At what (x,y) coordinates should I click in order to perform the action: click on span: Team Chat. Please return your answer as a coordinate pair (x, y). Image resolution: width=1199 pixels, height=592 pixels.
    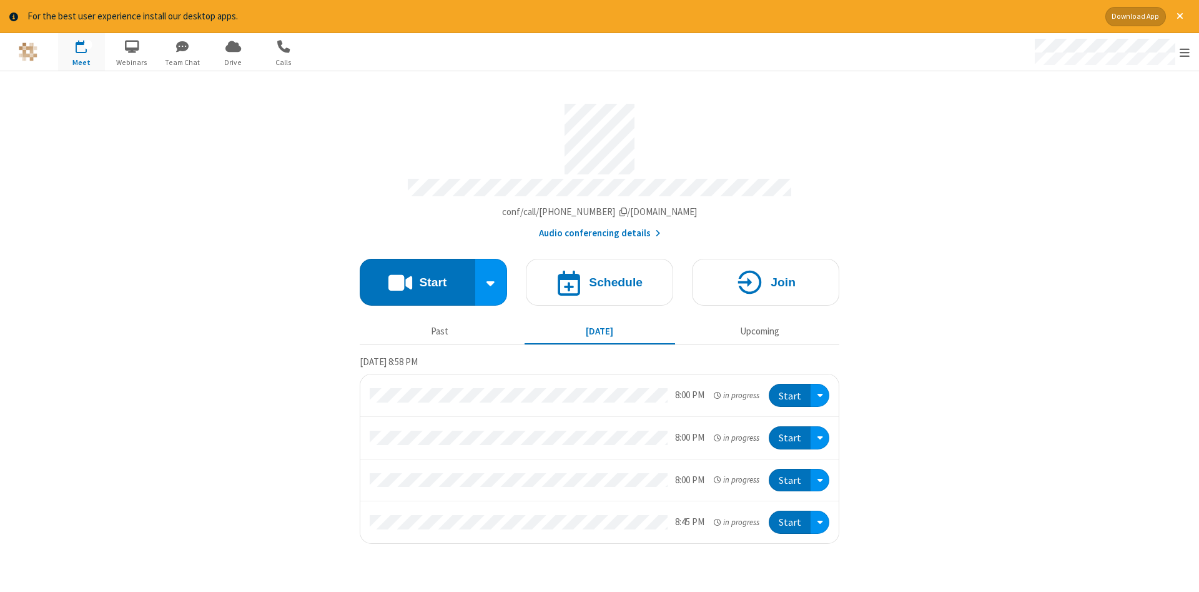
    Looking at the image, I should click on (182, 62).